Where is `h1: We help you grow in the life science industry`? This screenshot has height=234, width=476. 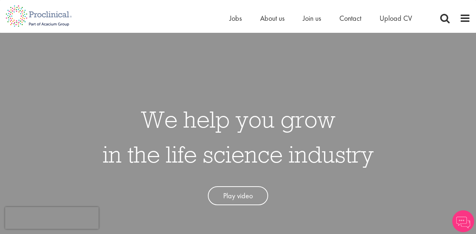 h1: We help you grow in the life science industry is located at coordinates (238, 137).